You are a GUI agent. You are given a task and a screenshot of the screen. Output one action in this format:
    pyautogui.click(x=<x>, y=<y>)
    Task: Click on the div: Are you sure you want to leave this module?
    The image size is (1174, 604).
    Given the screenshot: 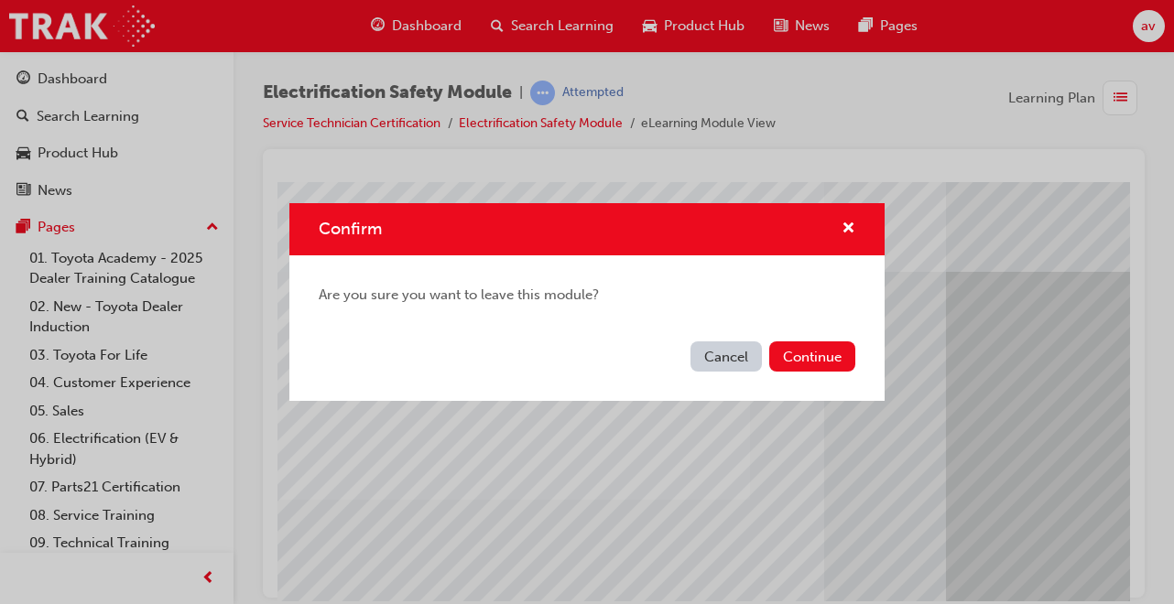 What is the action you would take?
    pyautogui.click(x=587, y=295)
    